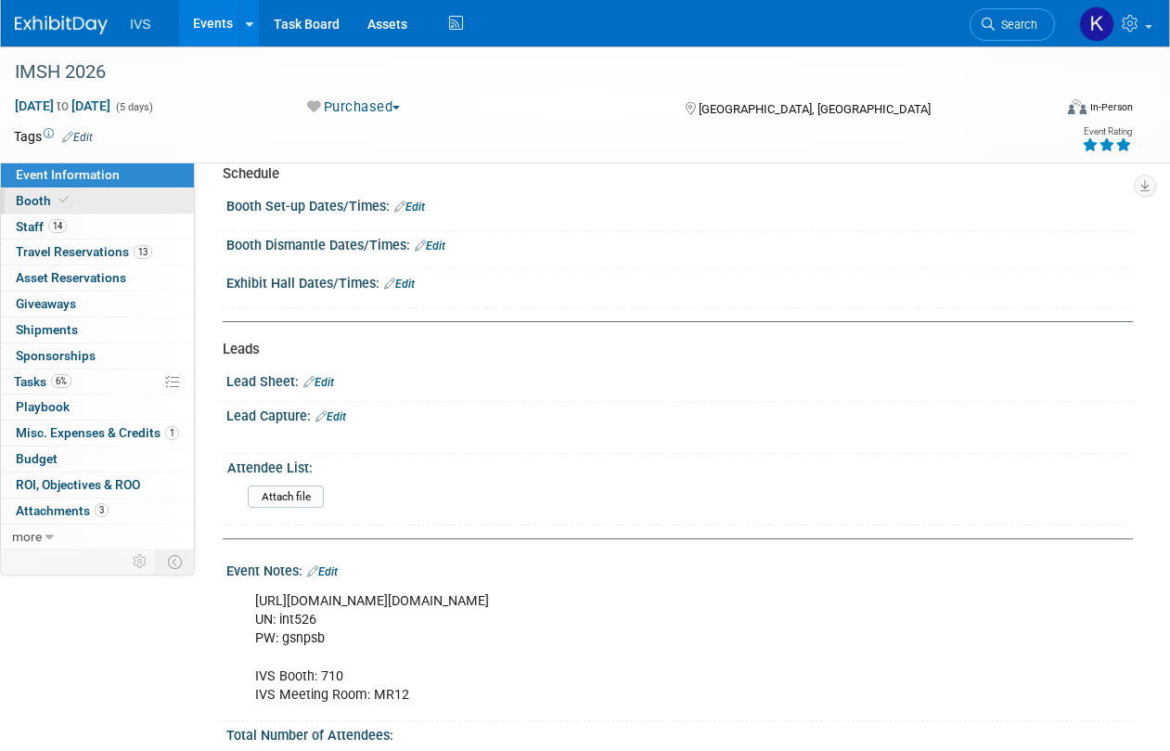 The height and width of the screenshot is (751, 1170). Describe the element at coordinates (671, 349) in the screenshot. I see `div: Leads` at that location.